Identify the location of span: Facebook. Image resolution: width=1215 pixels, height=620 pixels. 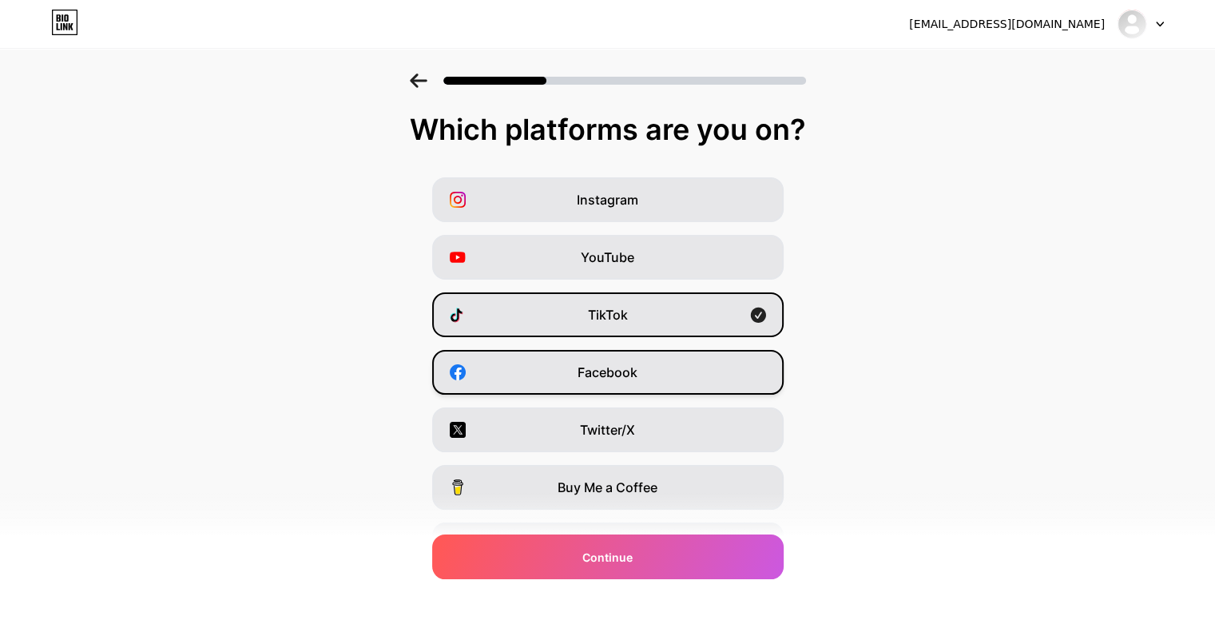
(607, 372).